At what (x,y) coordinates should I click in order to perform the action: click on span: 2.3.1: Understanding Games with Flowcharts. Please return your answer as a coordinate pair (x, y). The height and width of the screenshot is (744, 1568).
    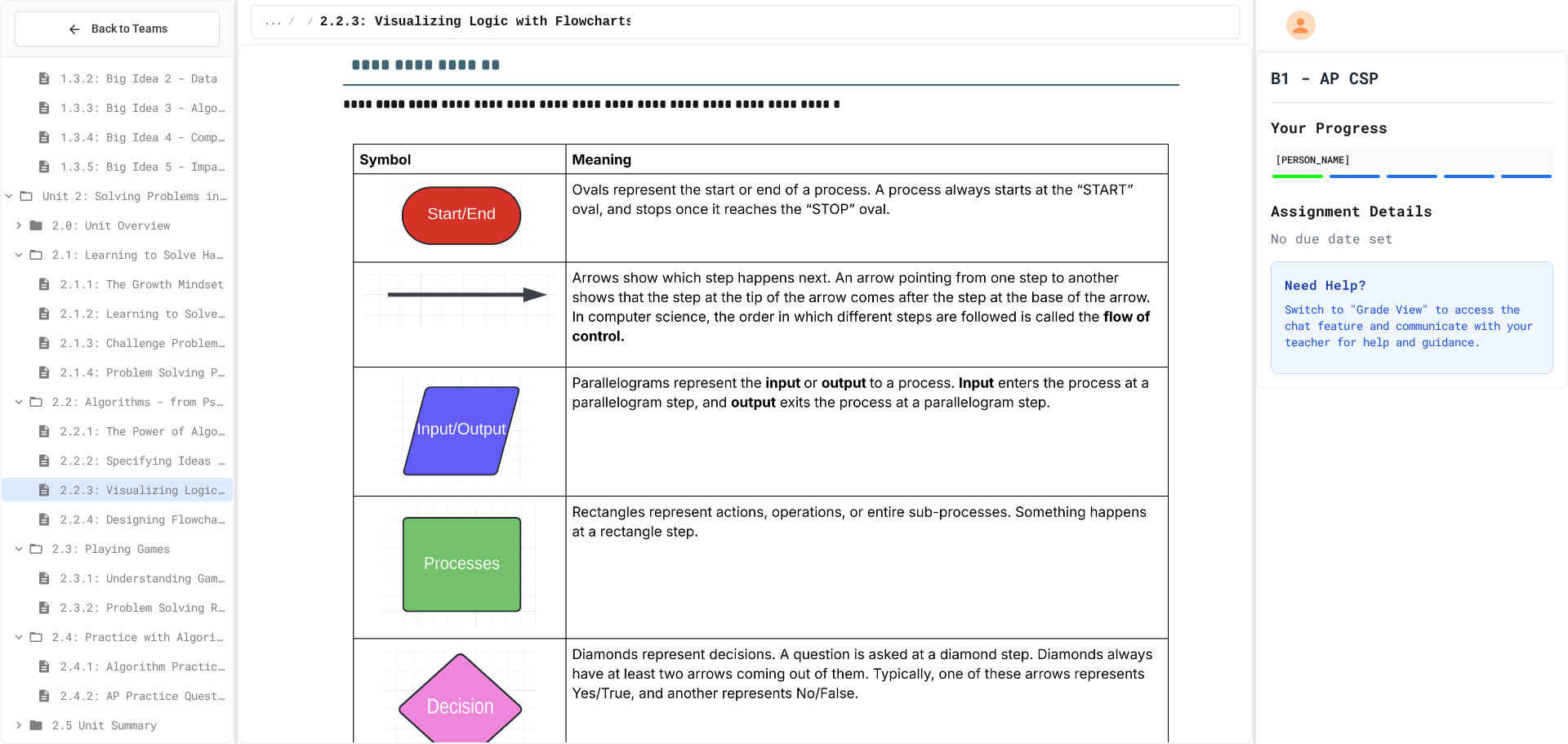
    Looking at the image, I should click on (143, 577).